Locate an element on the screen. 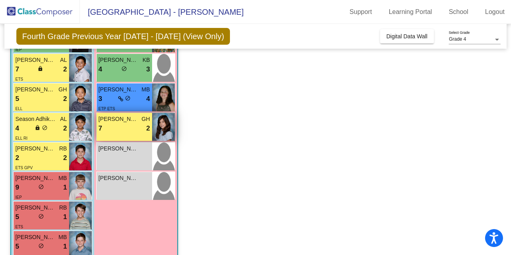  span: 9 is located at coordinates (17, 188).